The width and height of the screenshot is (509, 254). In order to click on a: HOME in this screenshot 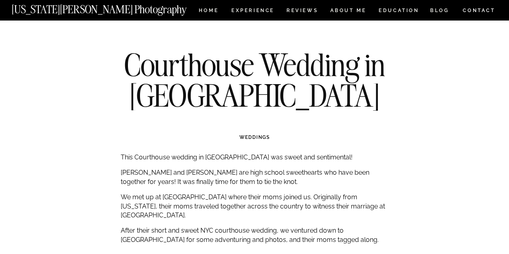, I will do `click(208, 11)`.